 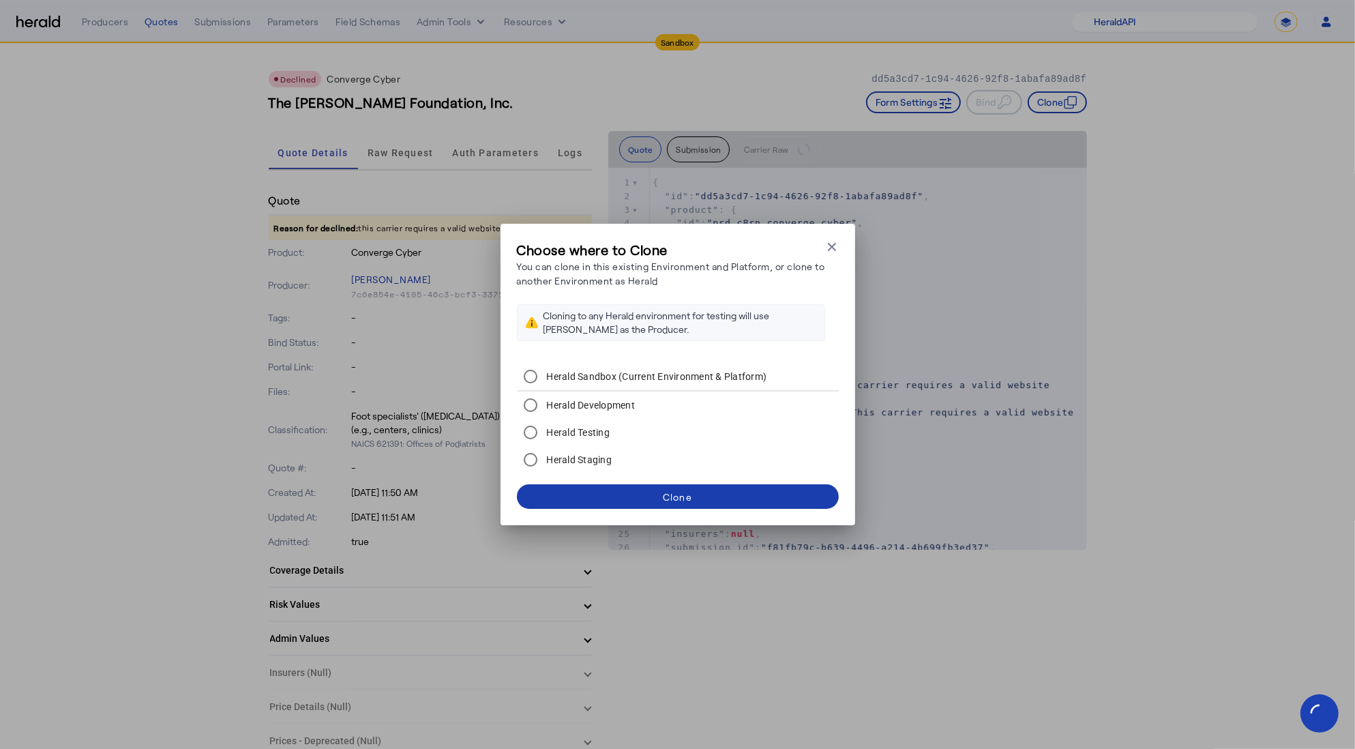 I want to click on label: Herald Sandbox (Current Environment & Platform), so click(x=655, y=376).